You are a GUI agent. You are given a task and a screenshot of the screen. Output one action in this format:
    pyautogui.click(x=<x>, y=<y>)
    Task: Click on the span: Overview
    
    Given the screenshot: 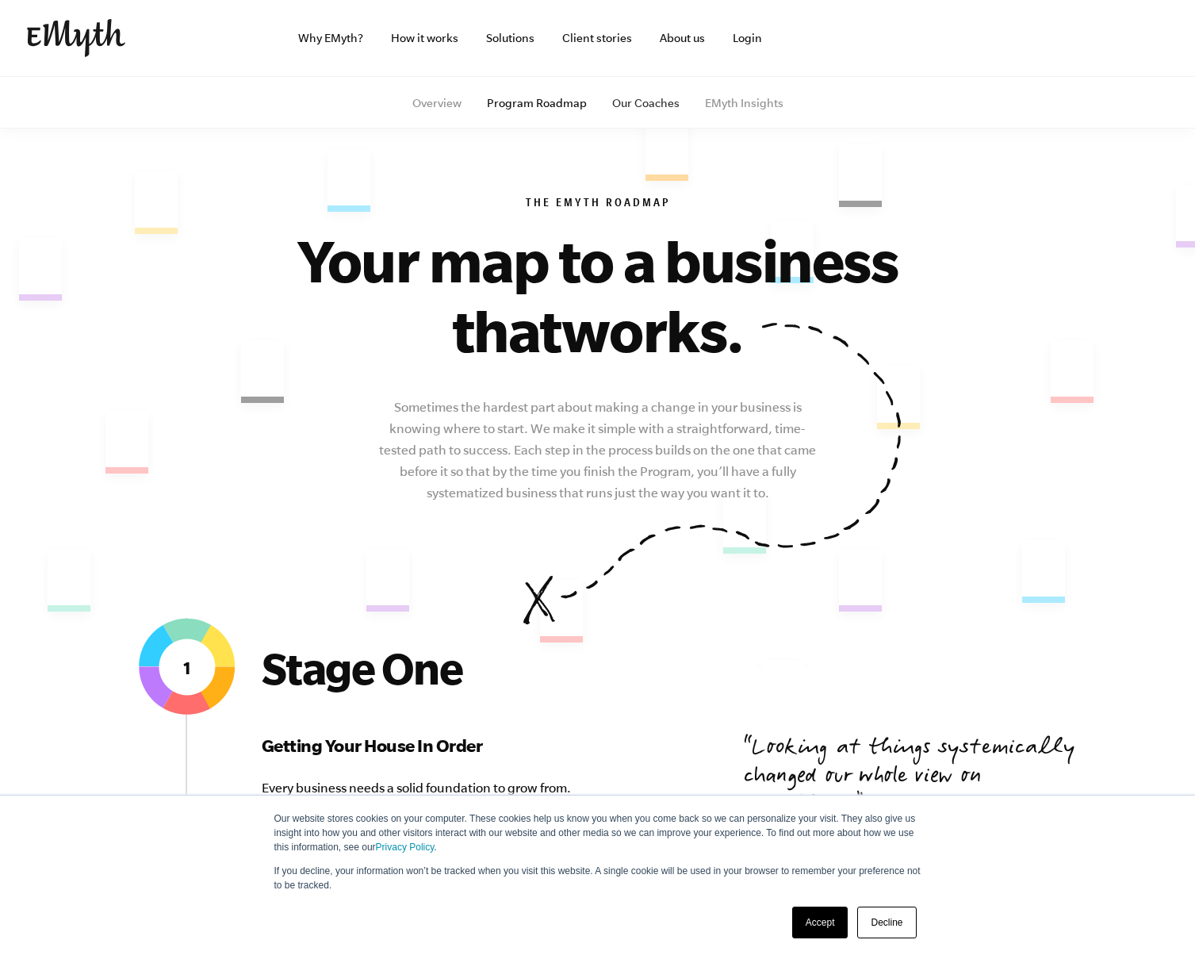 What is the action you would take?
    pyautogui.click(x=437, y=103)
    